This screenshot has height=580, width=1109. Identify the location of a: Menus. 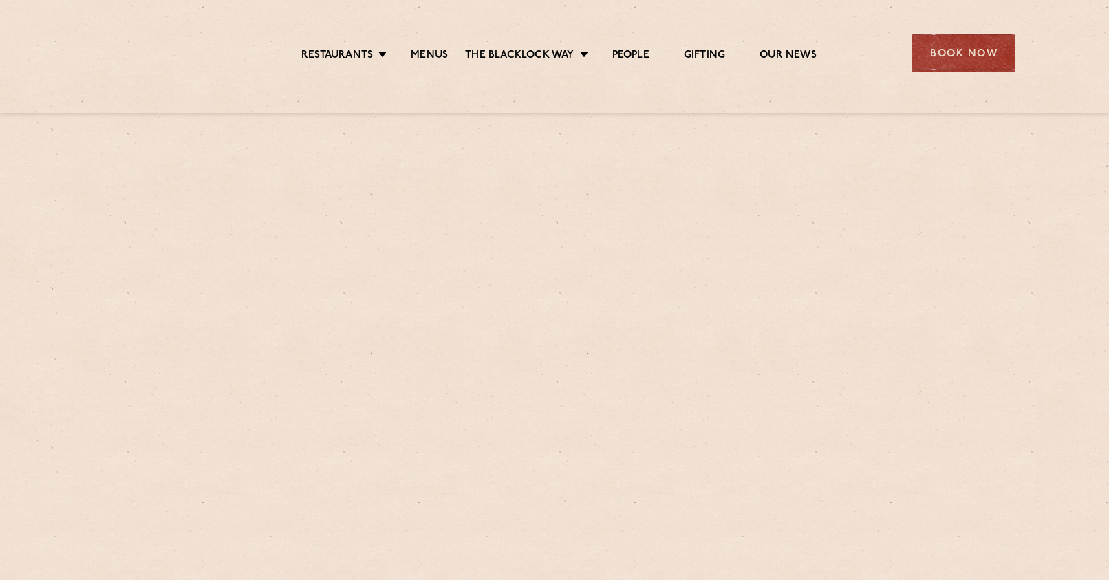
(429, 56).